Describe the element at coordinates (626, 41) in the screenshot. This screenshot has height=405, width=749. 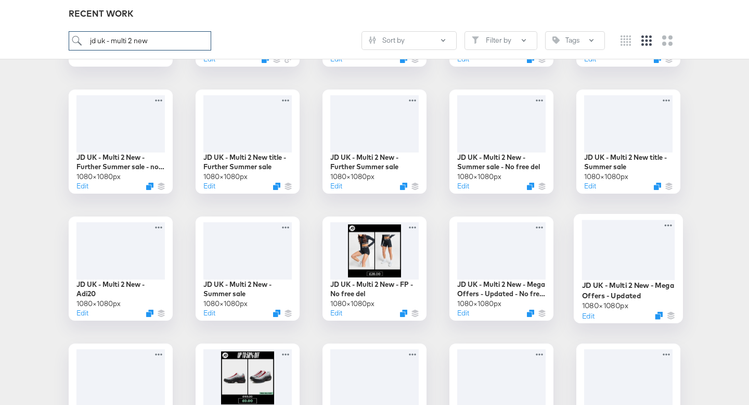
I see `svg: Small grid` at that location.